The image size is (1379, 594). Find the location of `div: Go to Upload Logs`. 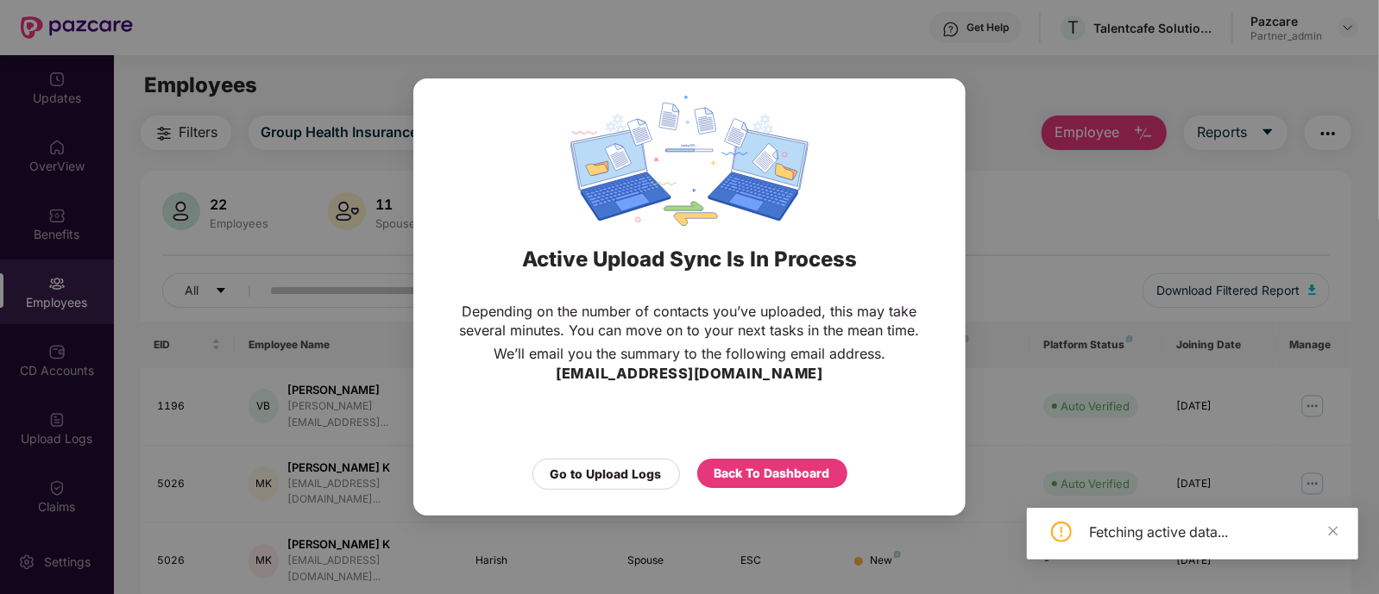

div: Go to Upload Logs is located at coordinates (606, 474).